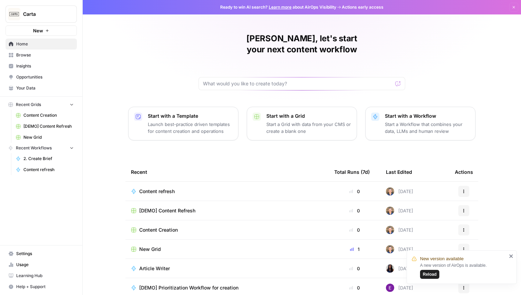 This screenshot has height=295, width=521. Describe the element at coordinates (421, 124) in the screenshot. I see `button: Start with a WorkflowStart a Workflow that combines your data, LLMs and human review` at that location.